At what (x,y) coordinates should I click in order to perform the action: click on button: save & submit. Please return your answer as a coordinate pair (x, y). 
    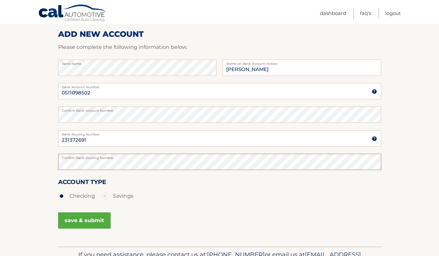
    Looking at the image, I should click on (84, 221).